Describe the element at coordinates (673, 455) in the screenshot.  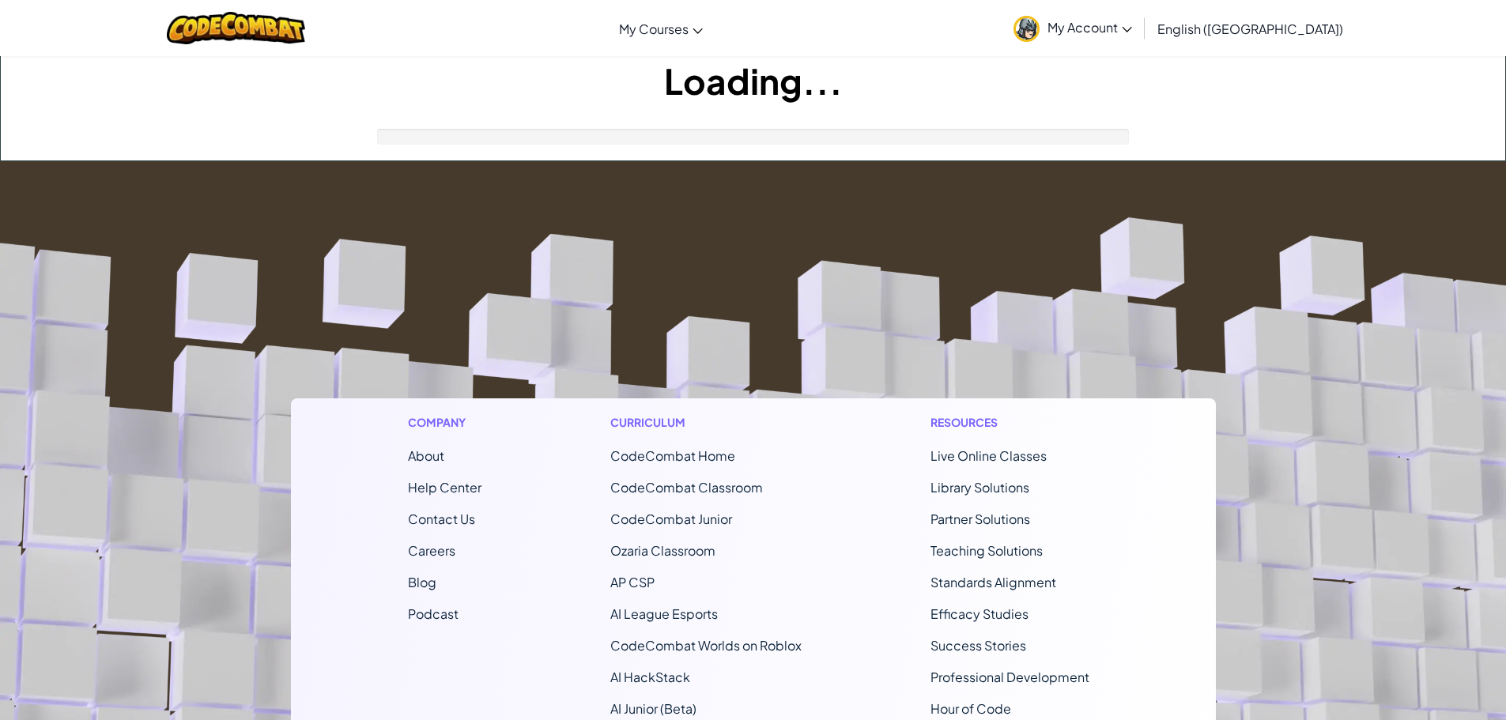
I see `span: CodeCombat Home` at that location.